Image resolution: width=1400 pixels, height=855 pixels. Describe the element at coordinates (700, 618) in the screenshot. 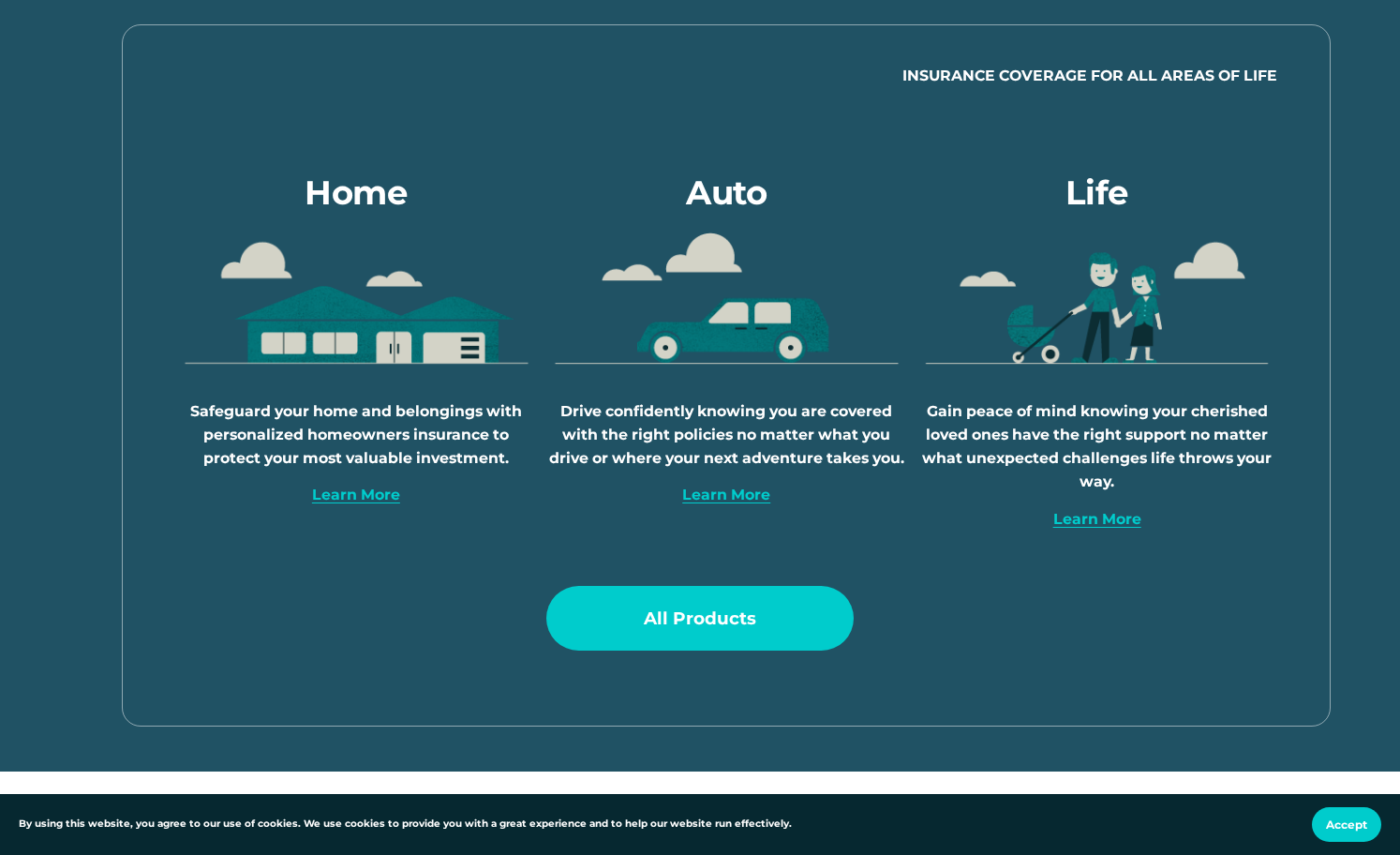

I see `a: All Products` at that location.